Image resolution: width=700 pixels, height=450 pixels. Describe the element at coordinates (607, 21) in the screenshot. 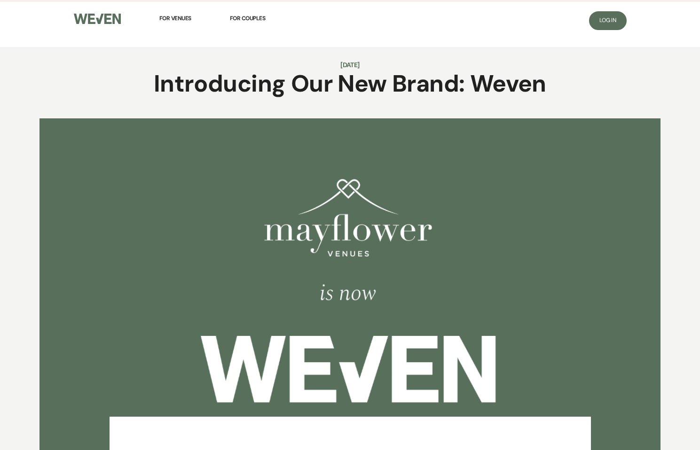

I see `a: Log In` at that location.